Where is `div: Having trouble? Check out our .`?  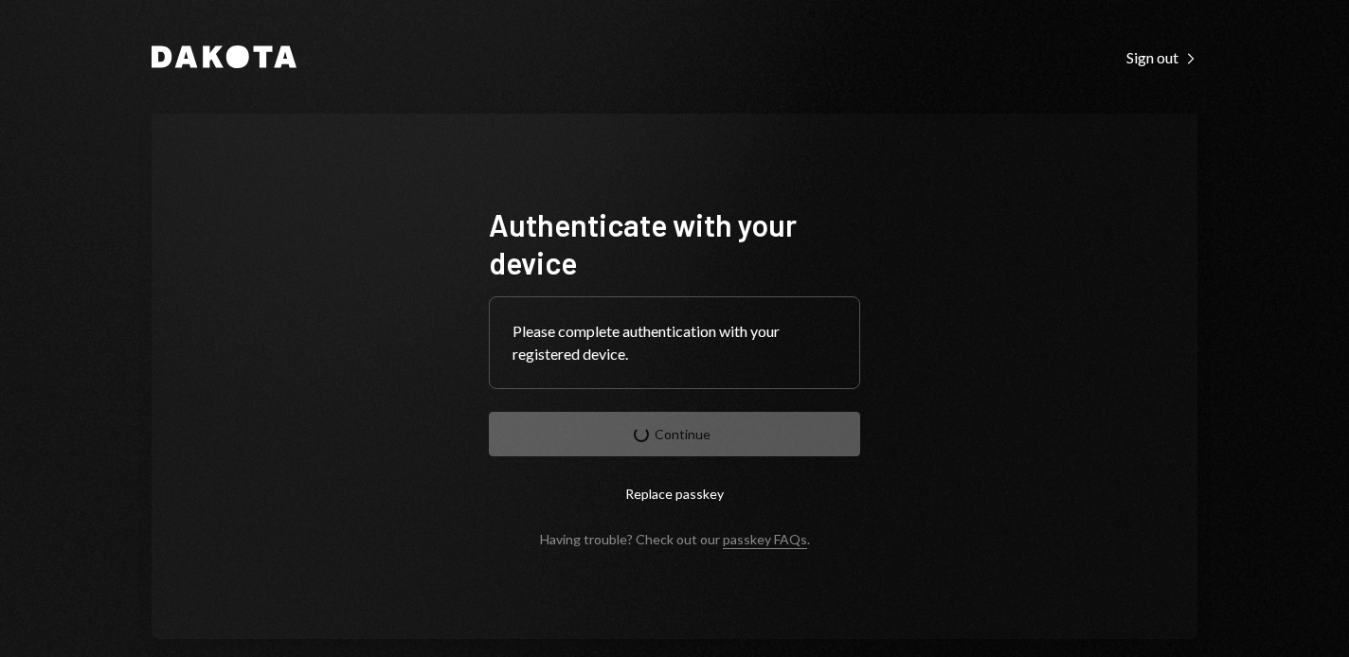
div: Having trouble? Check out our . is located at coordinates (674, 539).